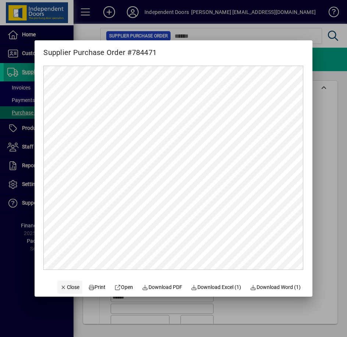 The width and height of the screenshot is (347, 337). Describe the element at coordinates (97, 288) in the screenshot. I see `button: Print` at that location.